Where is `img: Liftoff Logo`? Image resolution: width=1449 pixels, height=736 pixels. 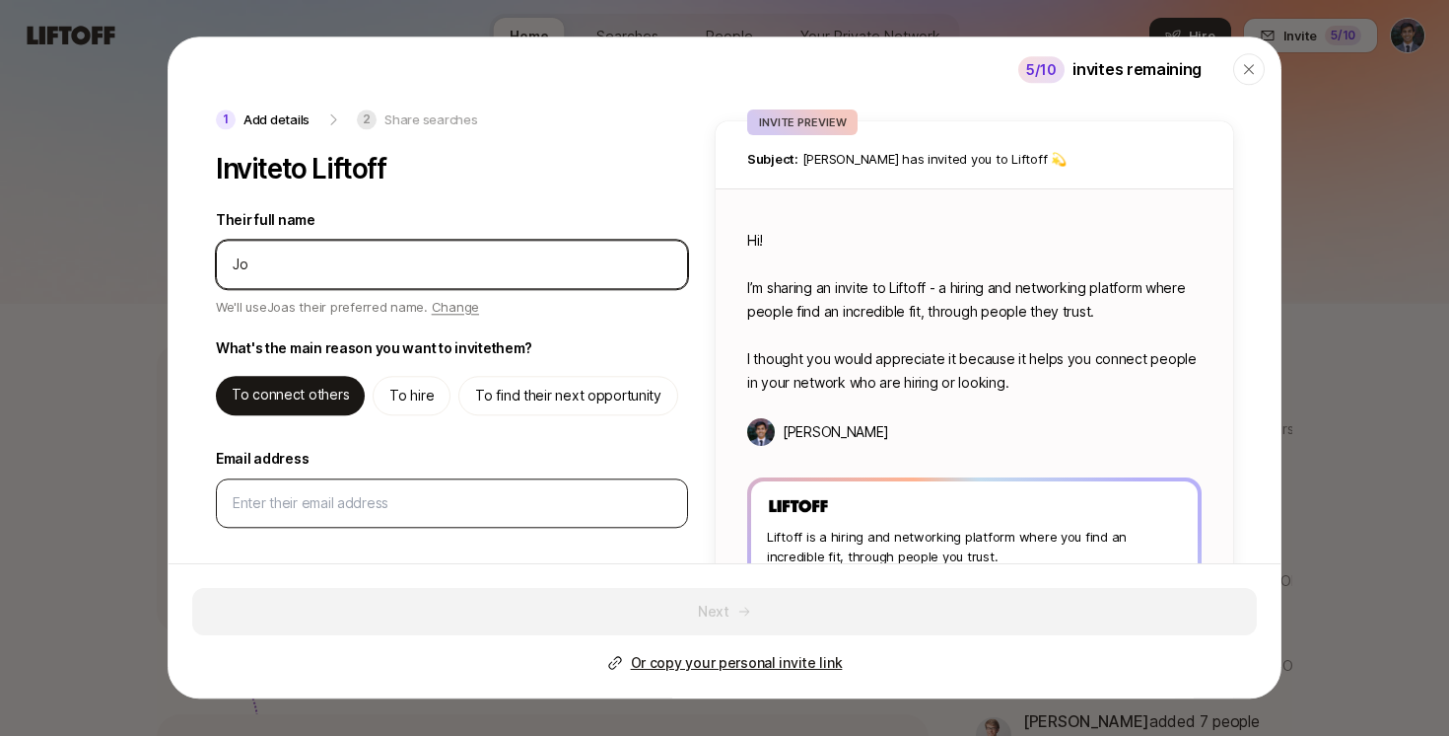
img: Liftoff Logo is located at coordinates (799, 506).